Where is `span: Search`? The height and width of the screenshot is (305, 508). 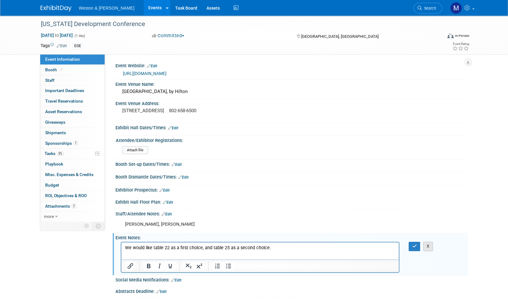
span: Search is located at coordinates (429, 8).